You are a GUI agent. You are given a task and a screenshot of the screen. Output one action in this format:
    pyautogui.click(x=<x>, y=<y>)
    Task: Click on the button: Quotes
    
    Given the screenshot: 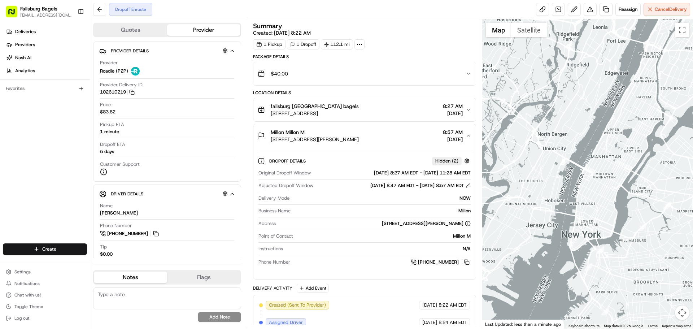 What is the action you would take?
    pyautogui.click(x=130, y=30)
    